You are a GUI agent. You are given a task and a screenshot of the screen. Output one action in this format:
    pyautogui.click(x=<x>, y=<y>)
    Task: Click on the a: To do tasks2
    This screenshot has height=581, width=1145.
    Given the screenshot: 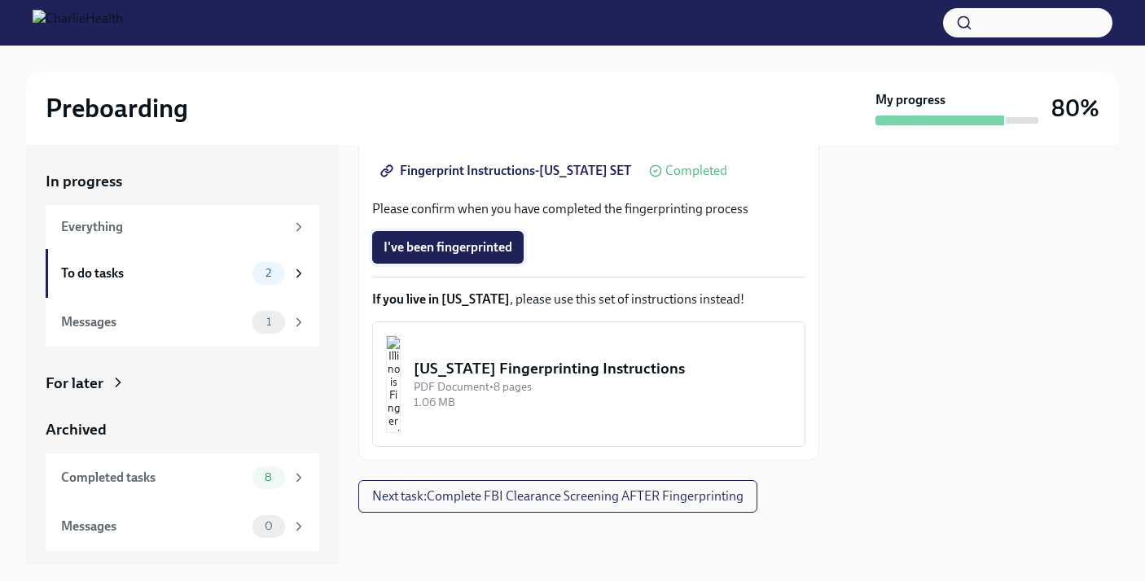 What is the action you would take?
    pyautogui.click(x=182, y=274)
    